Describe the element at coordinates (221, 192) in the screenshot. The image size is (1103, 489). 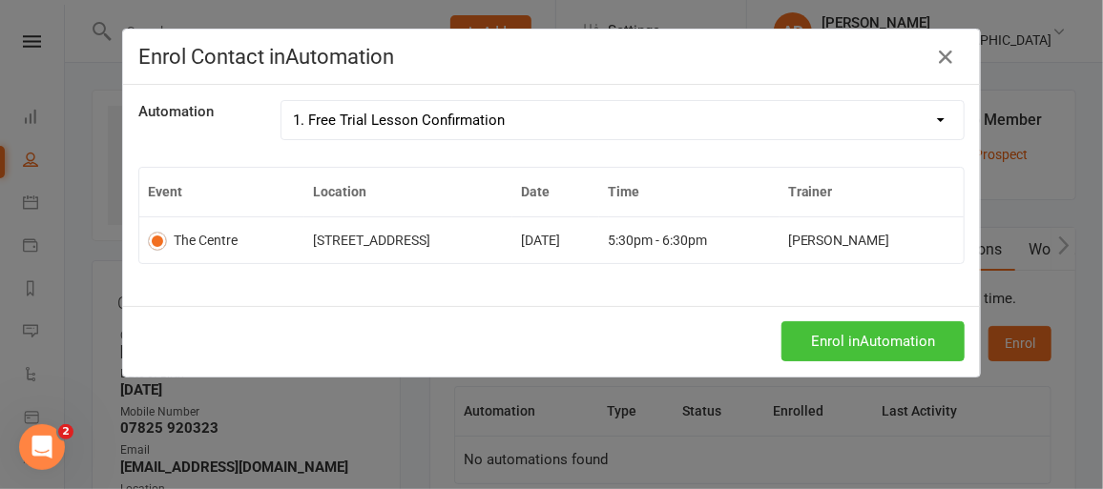
I see `th: Event` at that location.